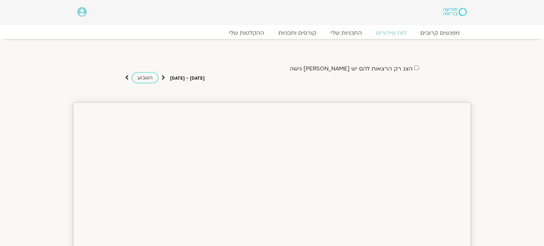 The image size is (544, 246). I want to click on a: התכניות שלי, so click(346, 33).